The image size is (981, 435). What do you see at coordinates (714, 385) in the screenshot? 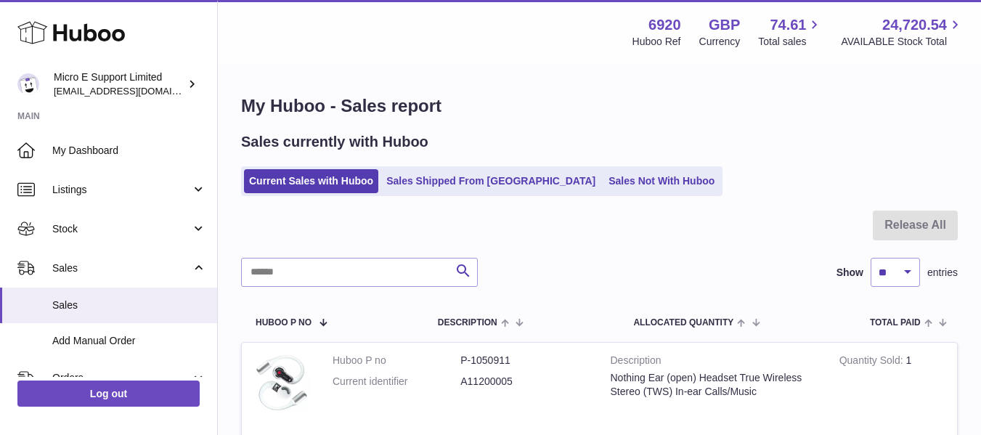
I see `div: Nothing Ear (open) Headset True Wireless Stereo (TWS) In-ear Calls/Music` at bounding box center [714, 385].